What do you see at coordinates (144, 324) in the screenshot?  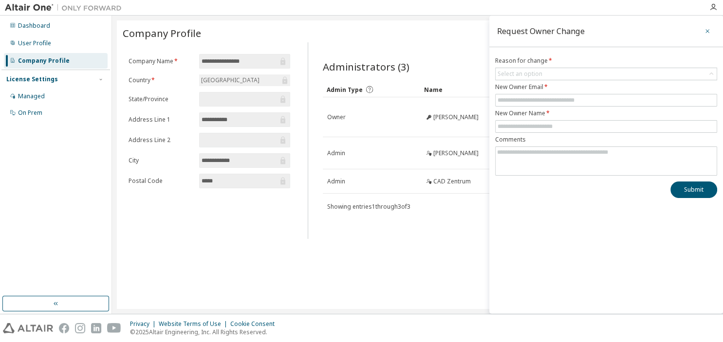 I see `div: Privacy` at bounding box center [144, 324].